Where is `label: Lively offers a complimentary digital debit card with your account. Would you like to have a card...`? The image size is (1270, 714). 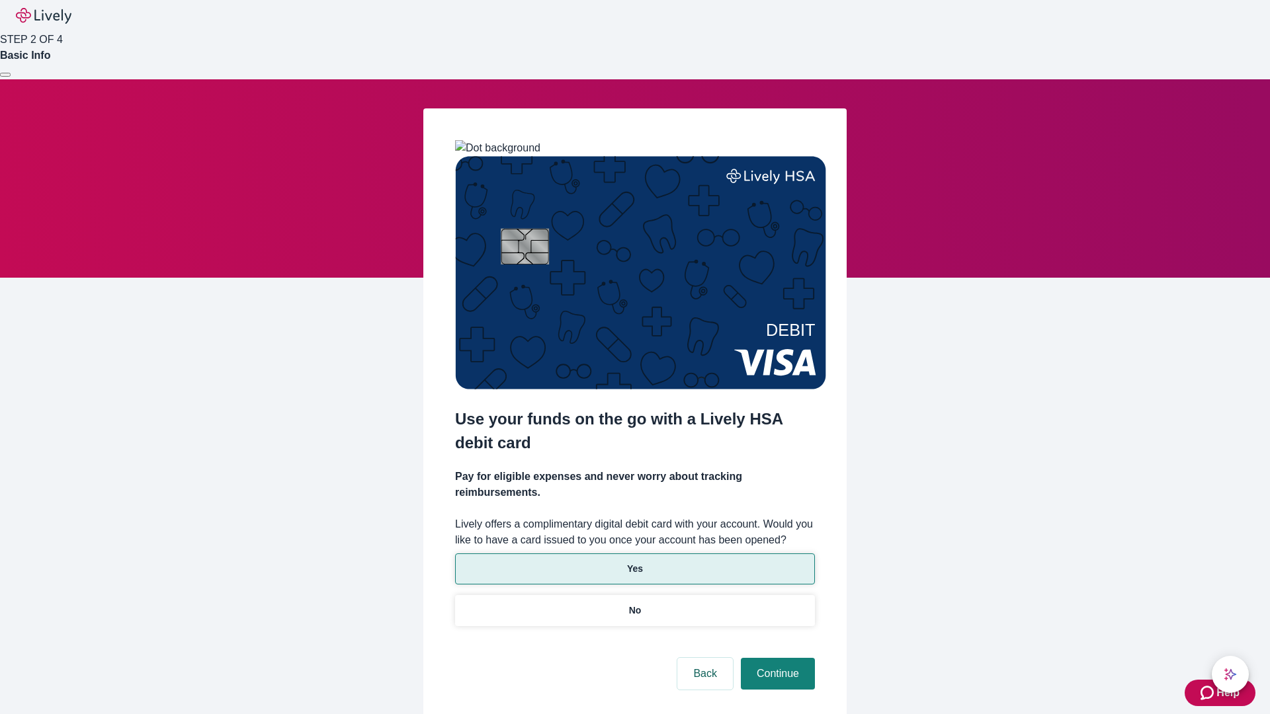
label: Lively offers a complimentary digital debit card with your account. Would you like to have a card... is located at coordinates (635, 532).